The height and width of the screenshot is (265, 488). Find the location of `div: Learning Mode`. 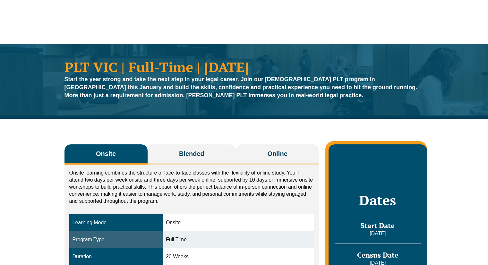

div: Learning Mode is located at coordinates (116, 223).